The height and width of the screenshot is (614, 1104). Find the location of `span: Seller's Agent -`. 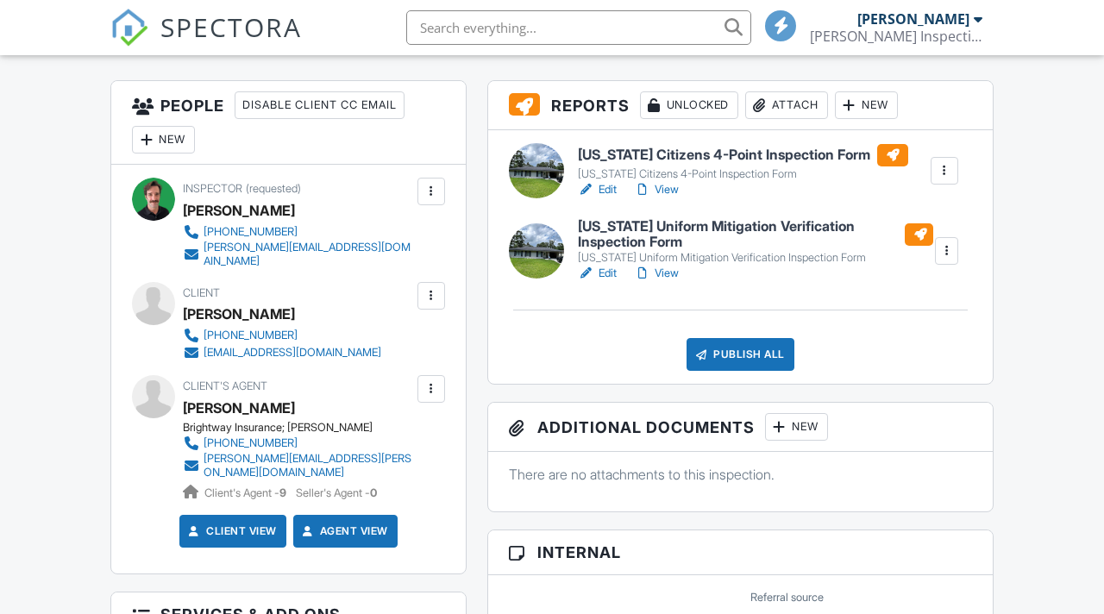

span: Seller's Agent - is located at coordinates (336, 492).